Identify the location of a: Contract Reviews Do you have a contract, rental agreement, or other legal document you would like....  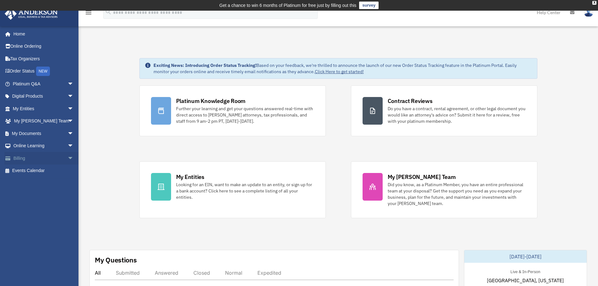
(444, 111).